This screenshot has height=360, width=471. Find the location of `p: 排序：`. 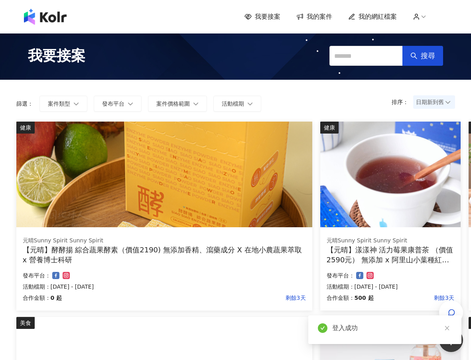

p: 排序： is located at coordinates (402, 102).